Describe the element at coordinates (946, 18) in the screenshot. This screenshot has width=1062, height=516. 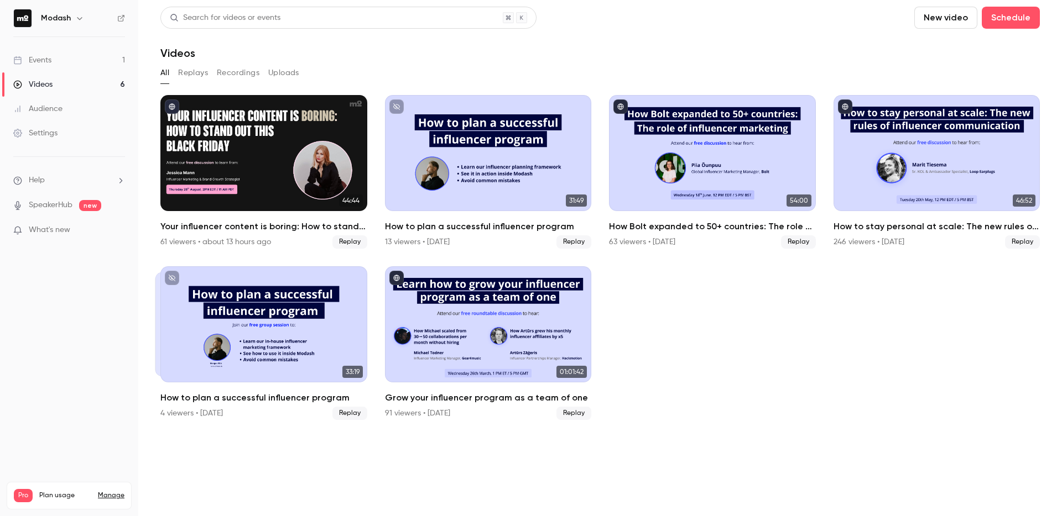
I see `button: New video` at that location.